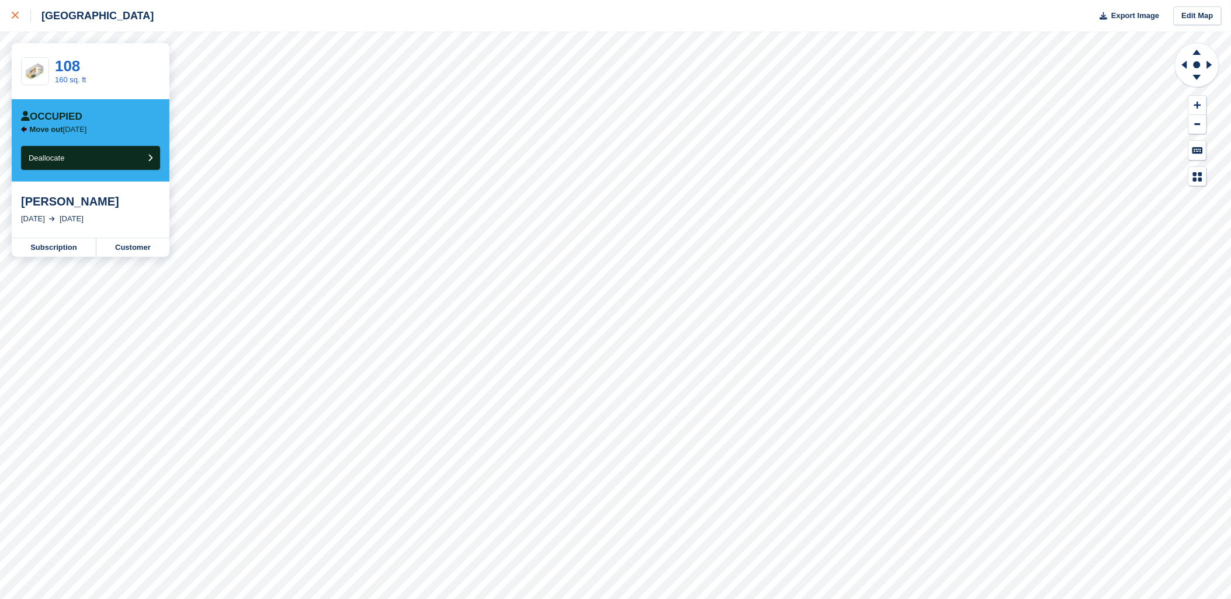 This screenshot has width=1231, height=599. I want to click on a: Subscription, so click(54, 248).